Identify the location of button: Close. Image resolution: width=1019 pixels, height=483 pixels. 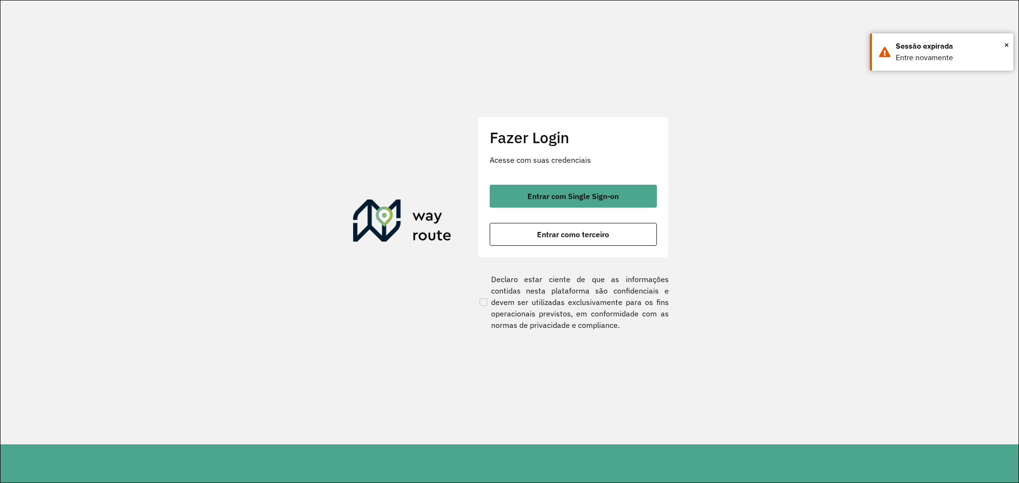
(1007, 45).